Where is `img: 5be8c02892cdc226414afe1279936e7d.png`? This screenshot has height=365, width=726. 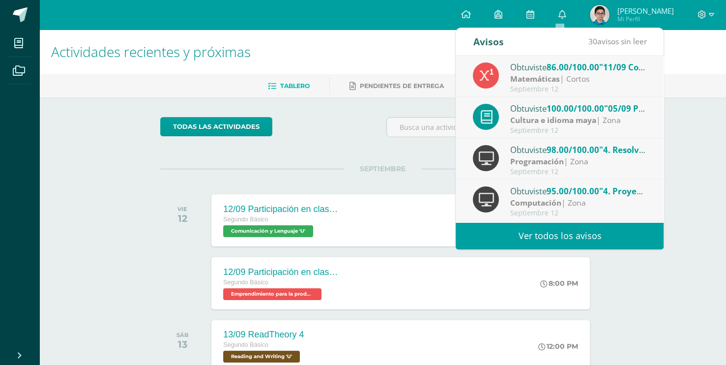 img: 5be8c02892cdc226414afe1279936e7d.png is located at coordinates (599, 15).